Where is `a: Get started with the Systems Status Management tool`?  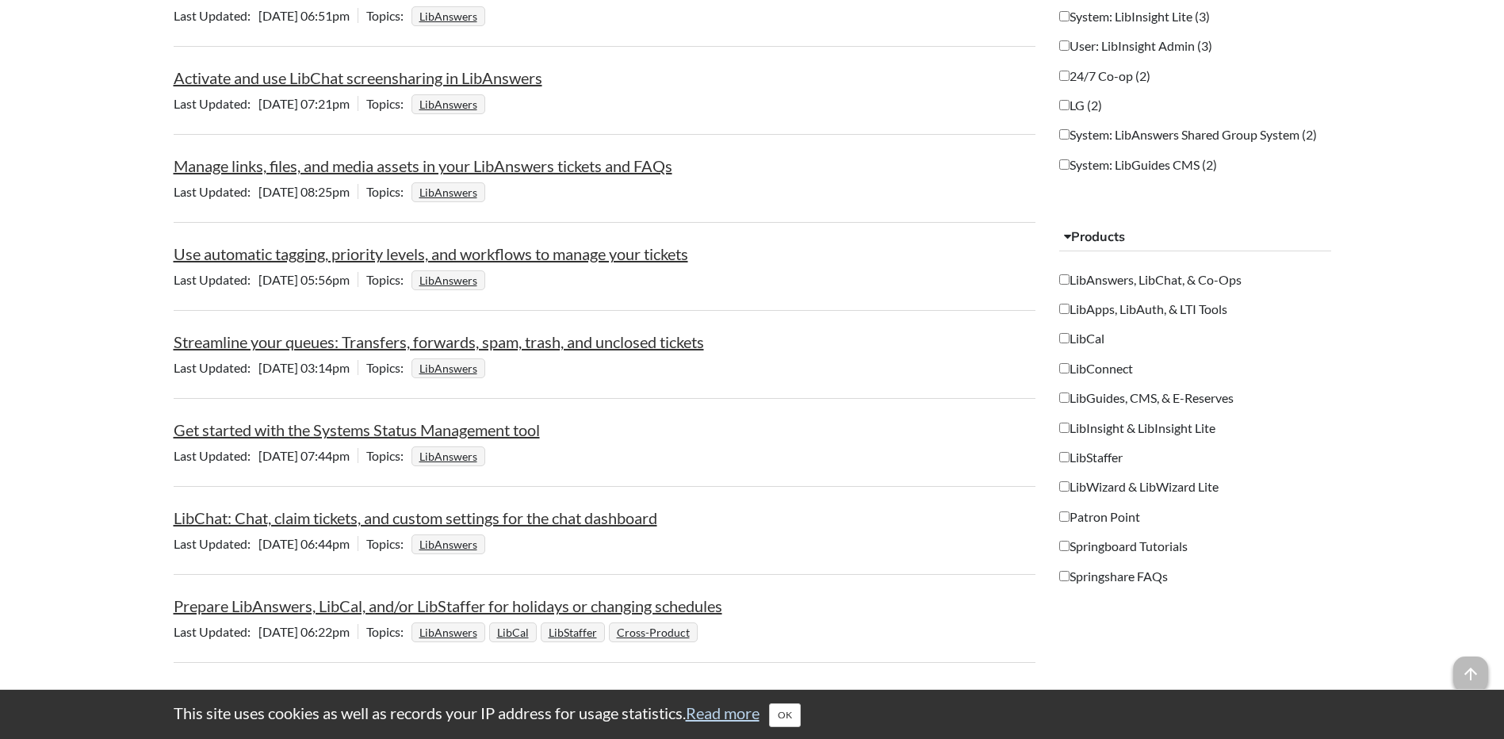
a: Get started with the Systems Status Management tool is located at coordinates (357, 430).